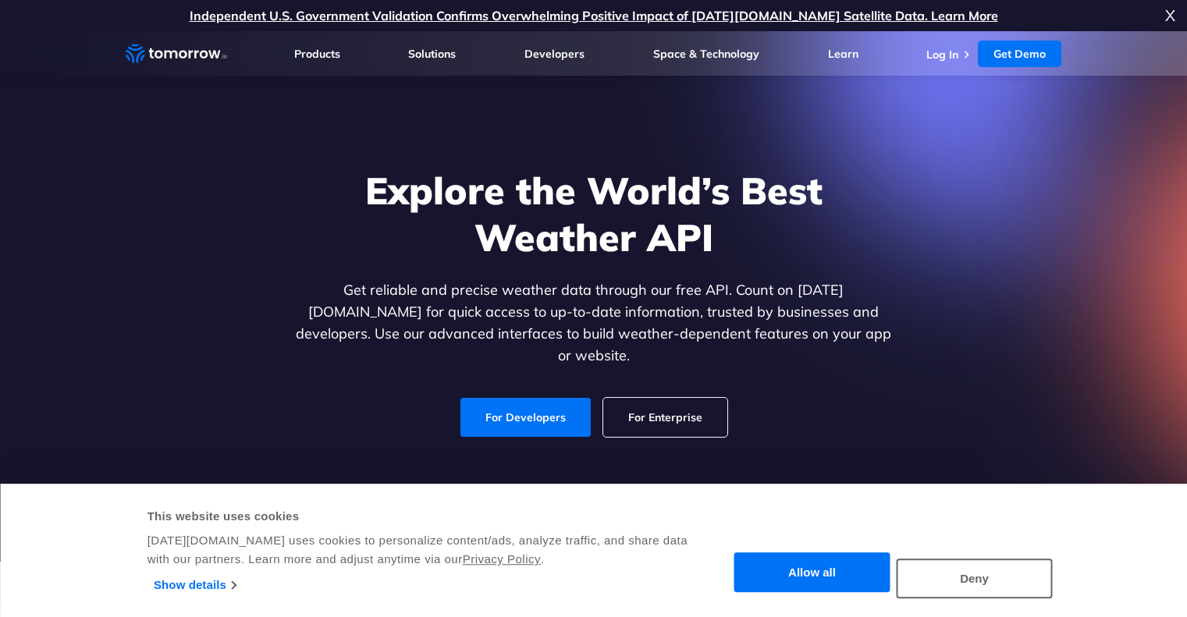  What do you see at coordinates (525, 418) in the screenshot?
I see `a: For Developers` at bounding box center [525, 418].